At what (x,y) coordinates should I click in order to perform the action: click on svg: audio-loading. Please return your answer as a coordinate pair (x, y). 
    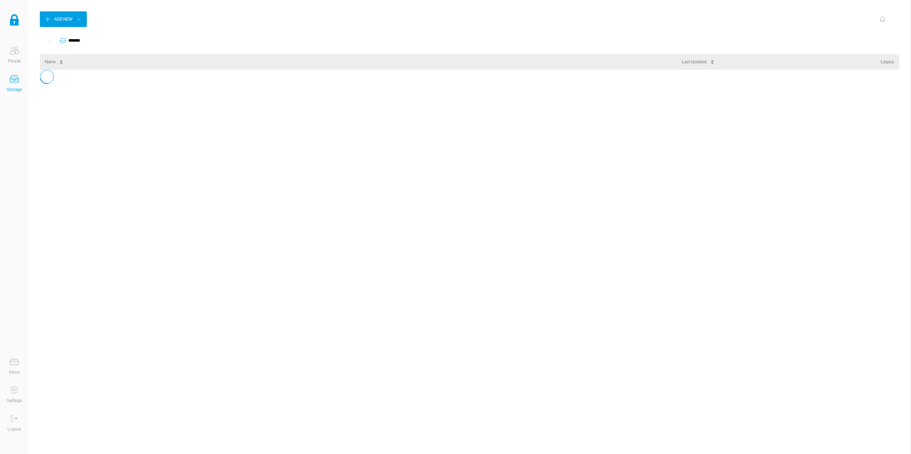
    Looking at the image, I should click on (47, 77).